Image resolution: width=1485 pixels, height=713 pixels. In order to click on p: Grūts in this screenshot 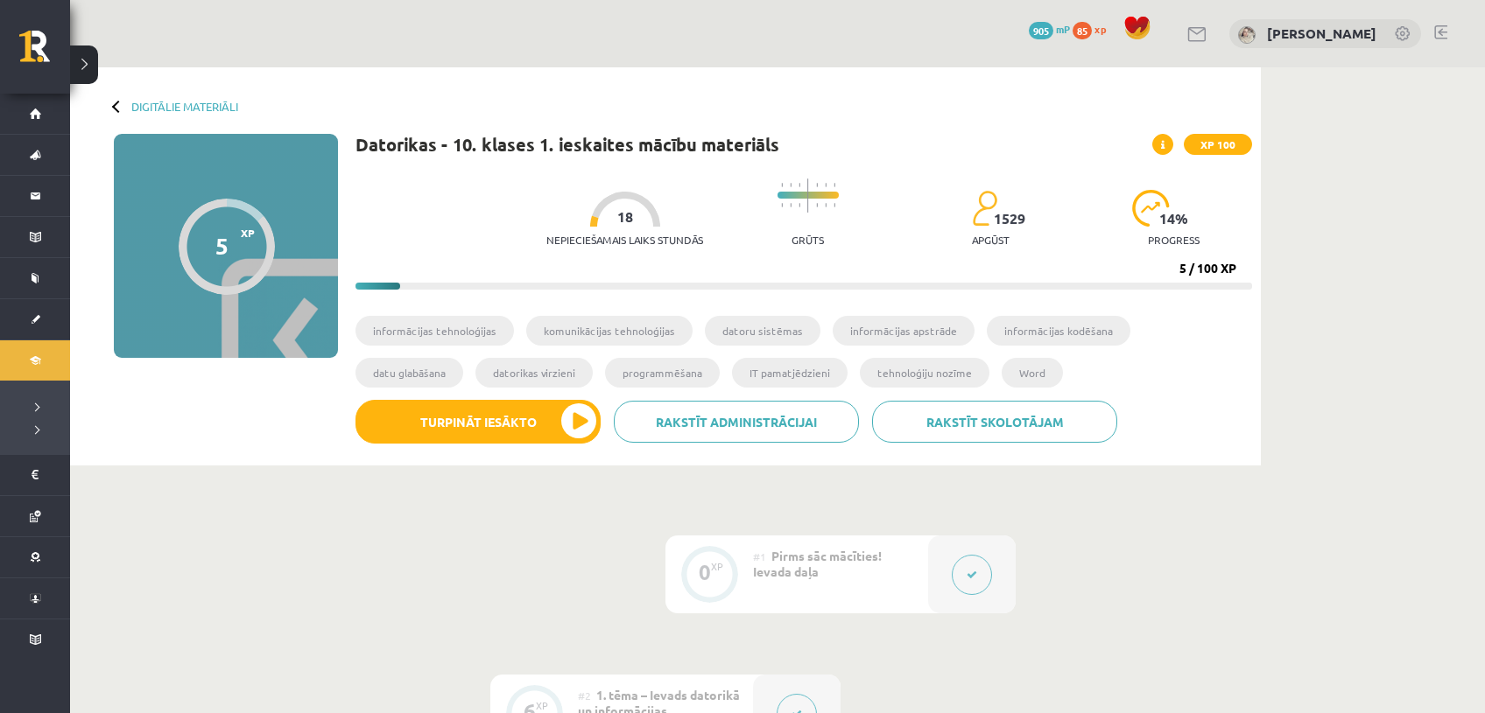, I will do `click(807, 240)`.